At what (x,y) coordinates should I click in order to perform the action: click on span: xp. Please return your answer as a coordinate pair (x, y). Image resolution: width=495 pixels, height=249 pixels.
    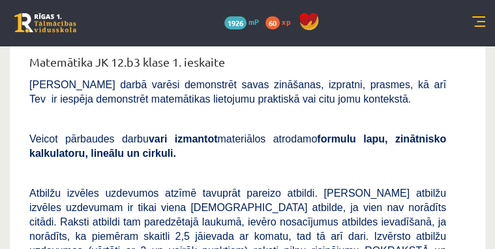
    Looking at the image, I should click on (286, 22).